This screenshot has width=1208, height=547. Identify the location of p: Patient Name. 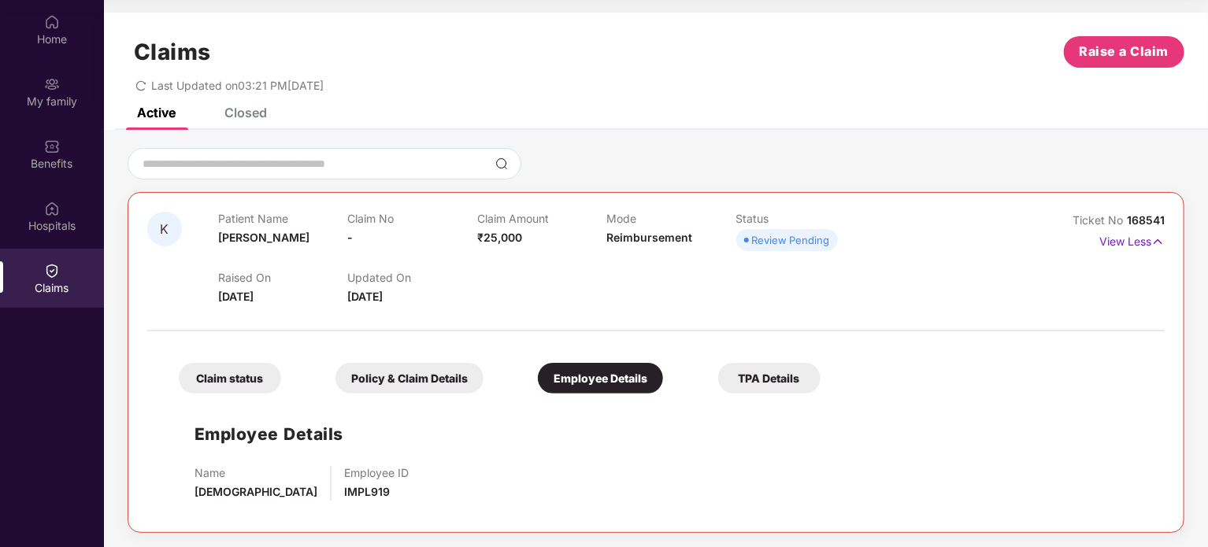
(283, 218).